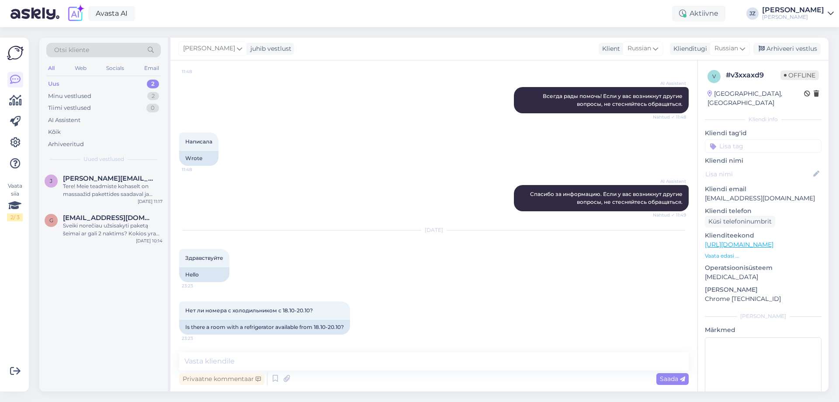 Image resolution: width=839 pixels, height=402 pixels. What do you see at coordinates (269, 48) in the screenshot?
I see `div: juhib vestlust` at bounding box center [269, 48].